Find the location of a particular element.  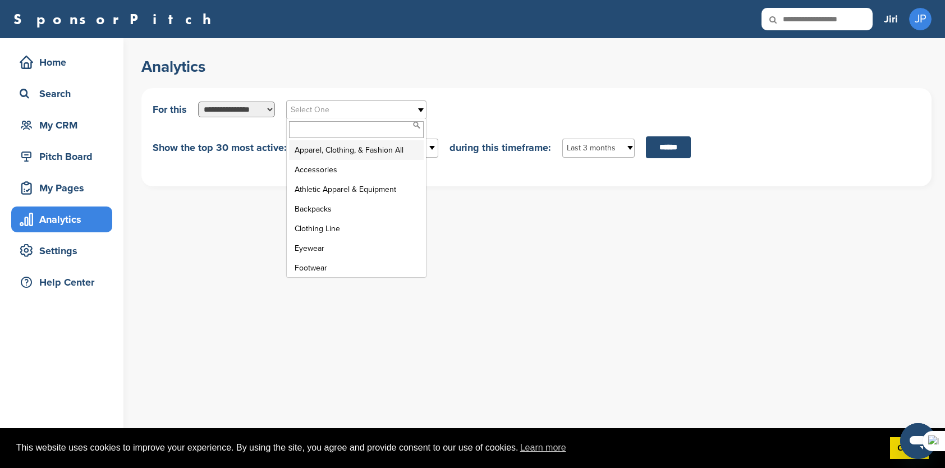

div: Settings is located at coordinates (65, 251).